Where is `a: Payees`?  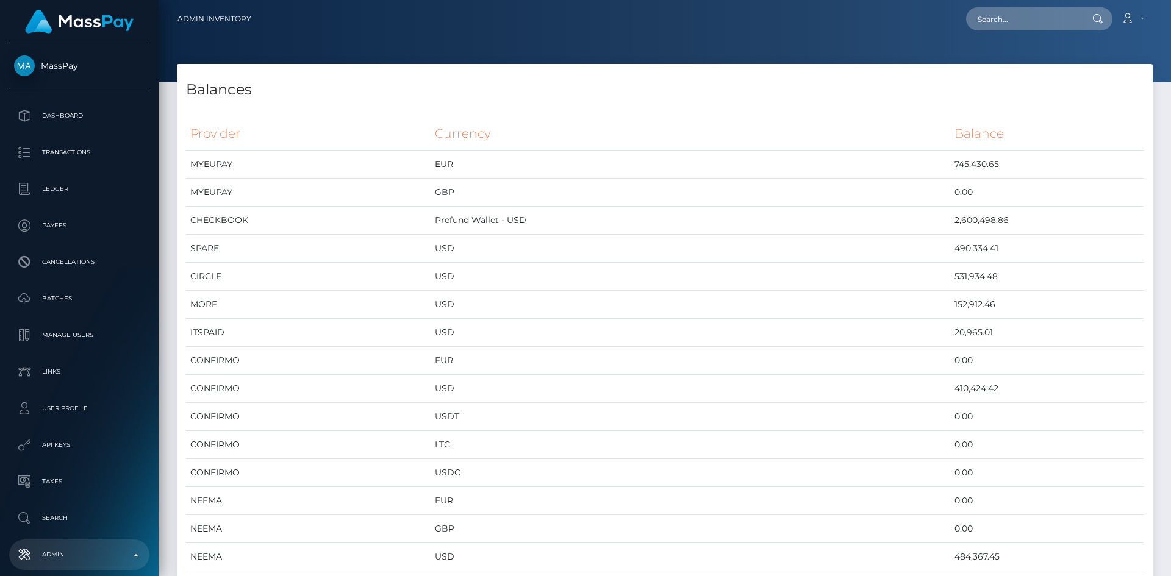
a: Payees is located at coordinates (79, 226).